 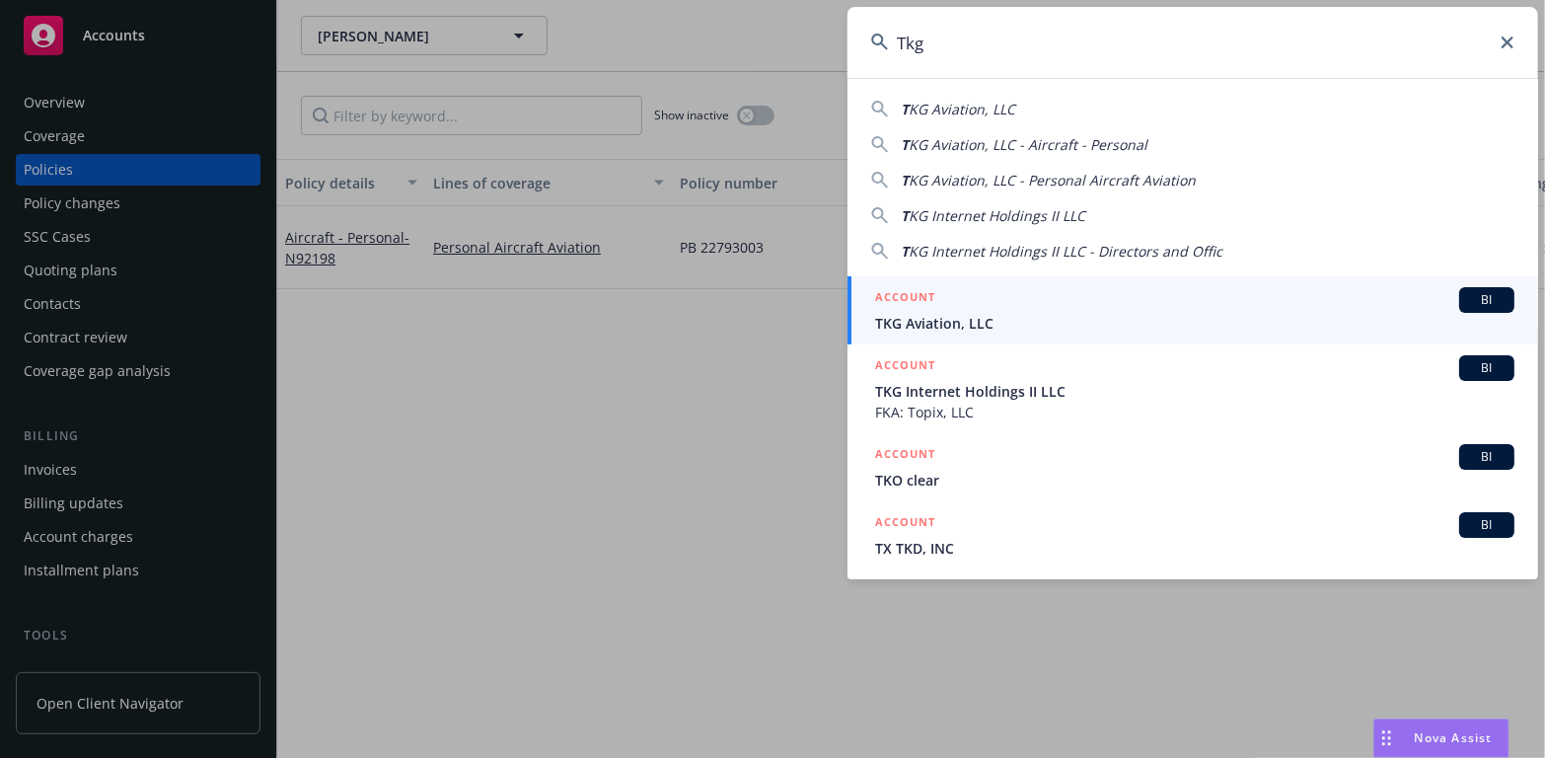 What do you see at coordinates (1195, 391) in the screenshot?
I see `span: TKG Internet Holdings II LLC` at bounding box center [1195, 391].